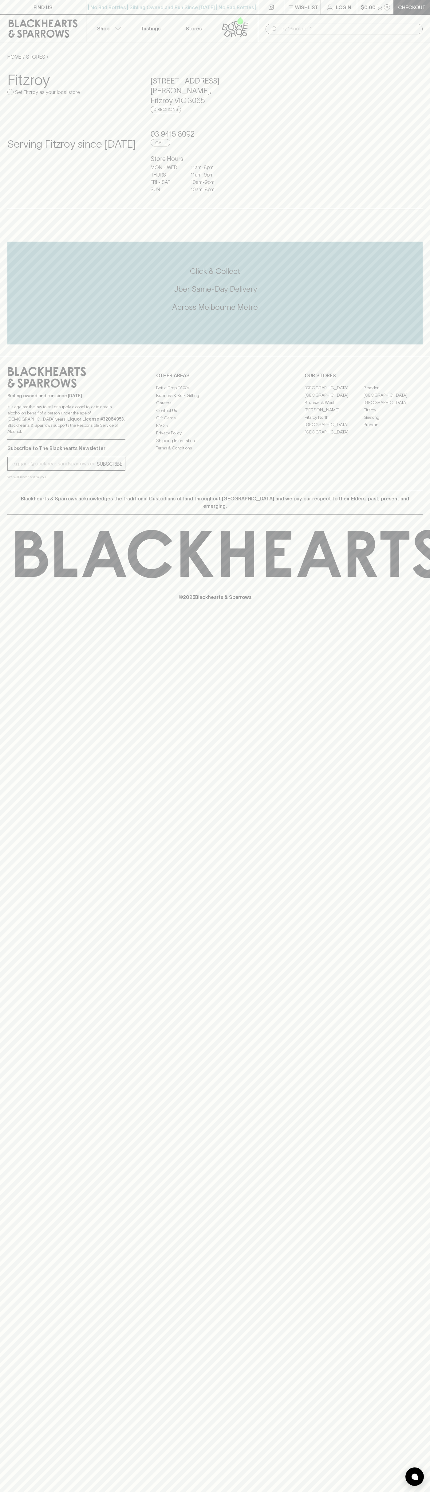  Describe the element at coordinates (215, 448) in the screenshot. I see `a: Terms & Conditions` at that location.